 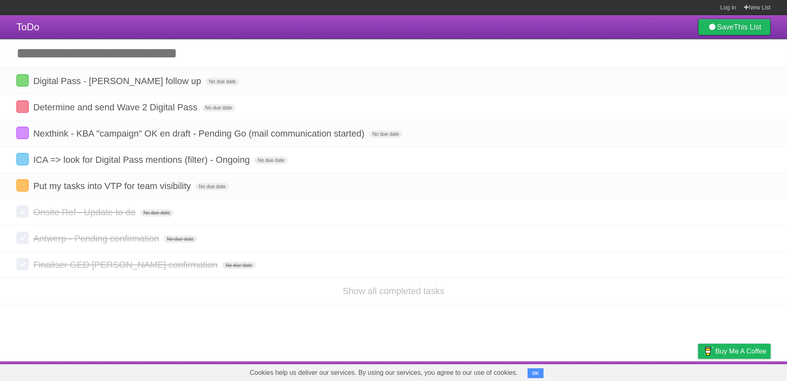 I want to click on a: About, so click(x=598, y=371).